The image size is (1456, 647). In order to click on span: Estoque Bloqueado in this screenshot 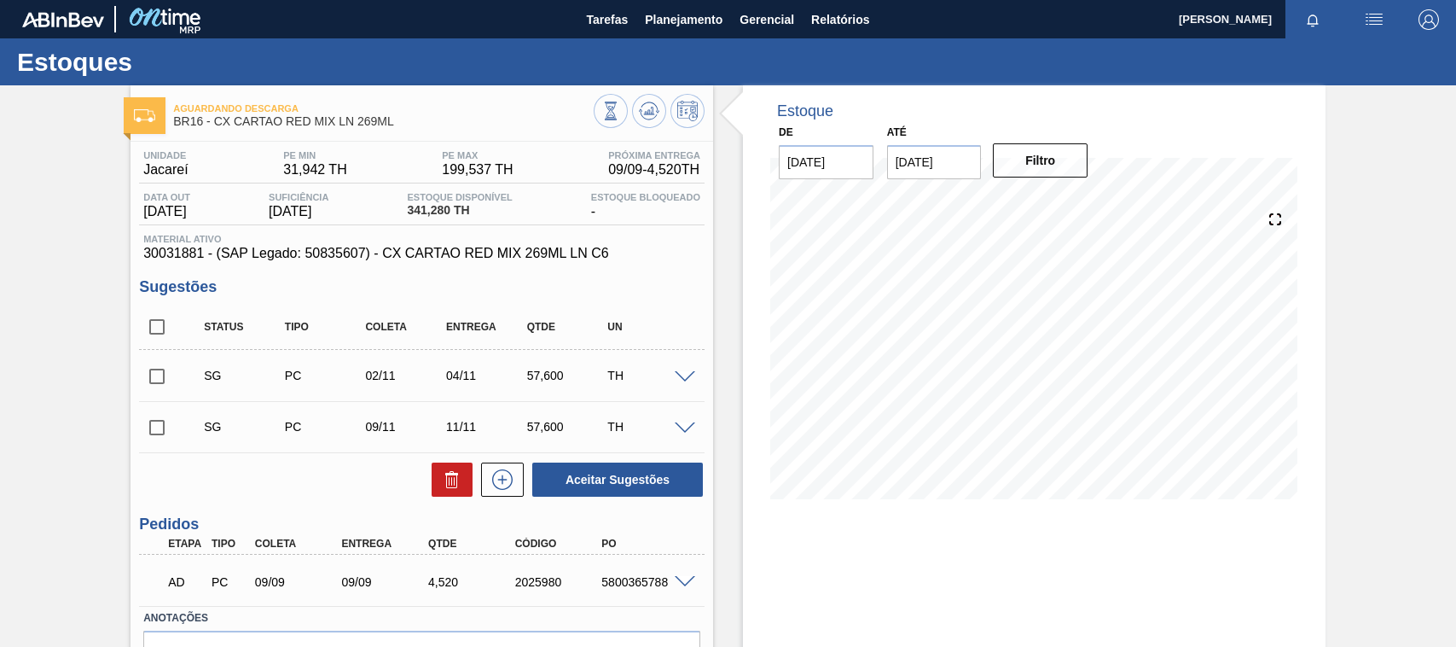, I will do `click(646, 197)`.